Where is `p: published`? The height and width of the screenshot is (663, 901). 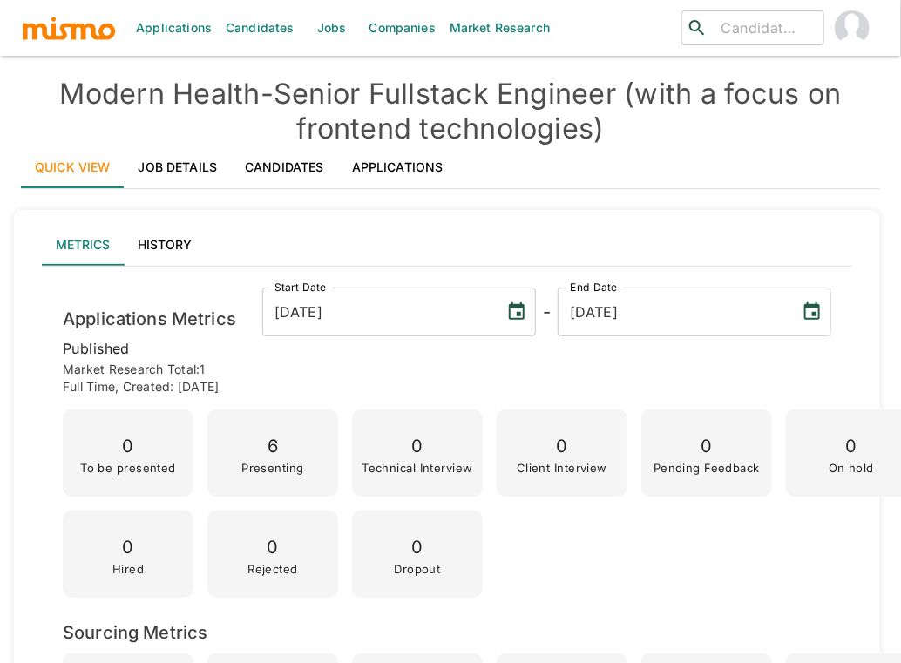 p: published is located at coordinates (447, 348).